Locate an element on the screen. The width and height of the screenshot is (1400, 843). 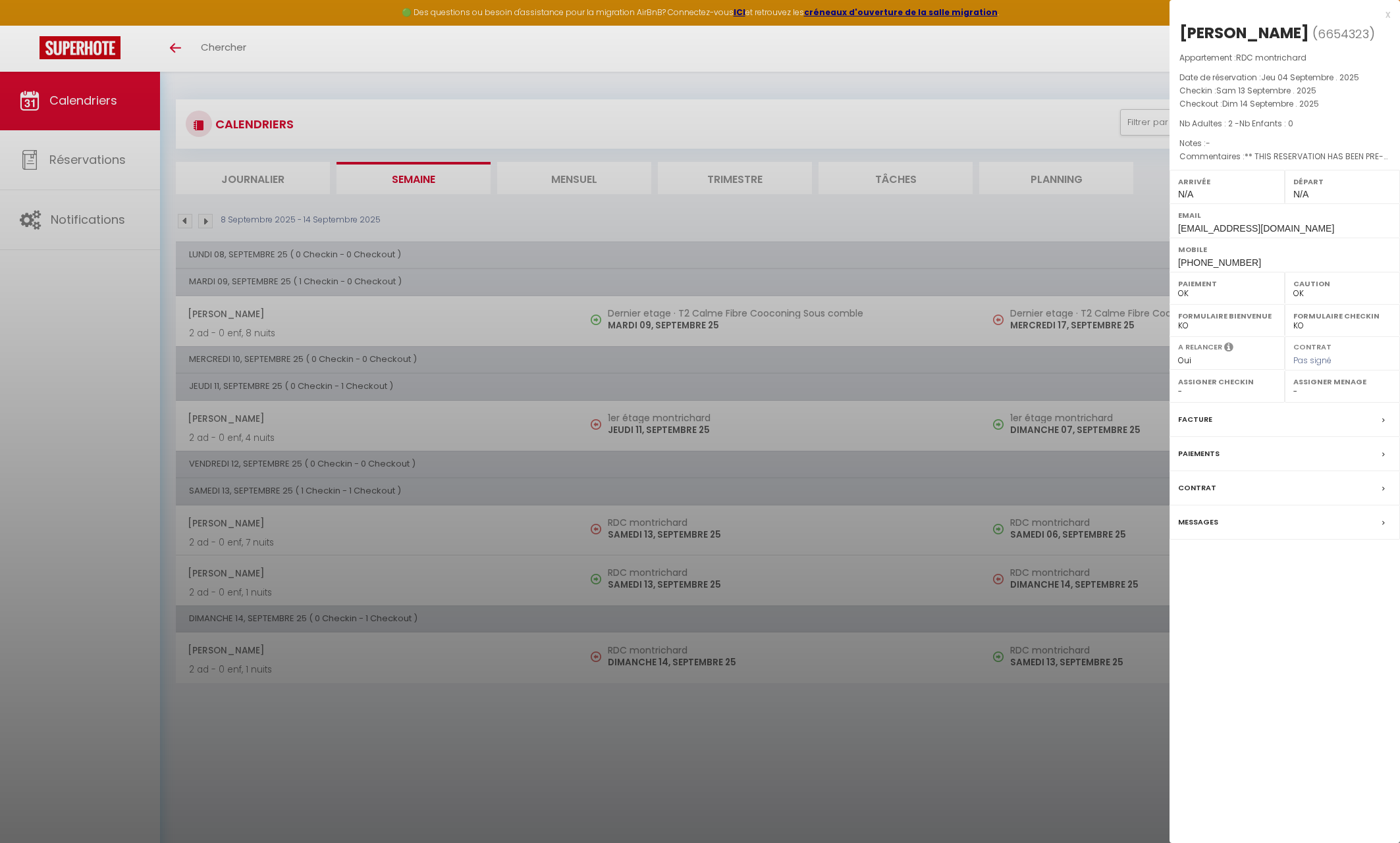
label: Mobile is located at coordinates (1284, 249).